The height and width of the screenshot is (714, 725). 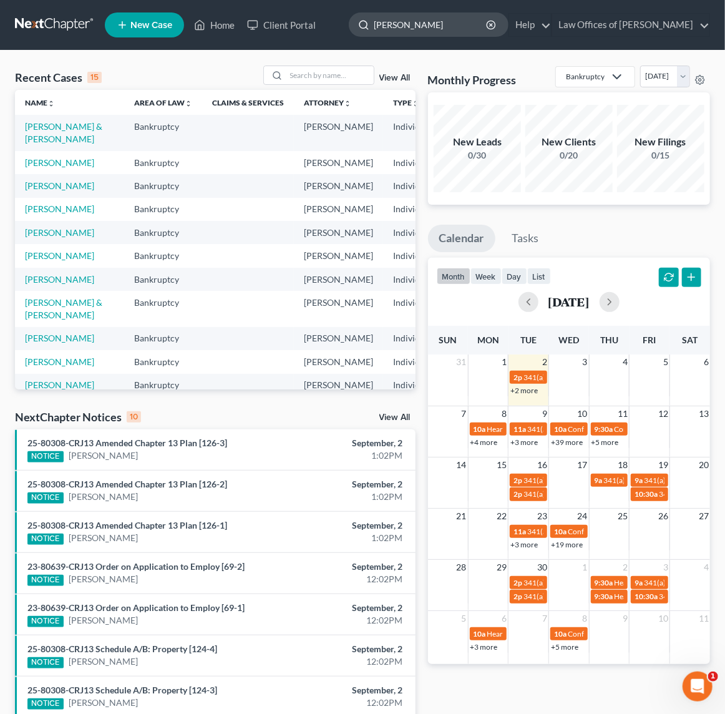 What do you see at coordinates (504, 618) in the screenshot?
I see `span: 6` at bounding box center [504, 618].